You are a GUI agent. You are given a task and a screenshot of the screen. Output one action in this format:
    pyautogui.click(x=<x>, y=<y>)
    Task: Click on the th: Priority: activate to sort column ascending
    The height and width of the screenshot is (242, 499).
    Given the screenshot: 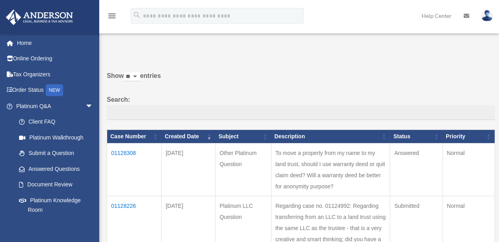 What is the action you would take?
    pyautogui.click(x=469, y=137)
    